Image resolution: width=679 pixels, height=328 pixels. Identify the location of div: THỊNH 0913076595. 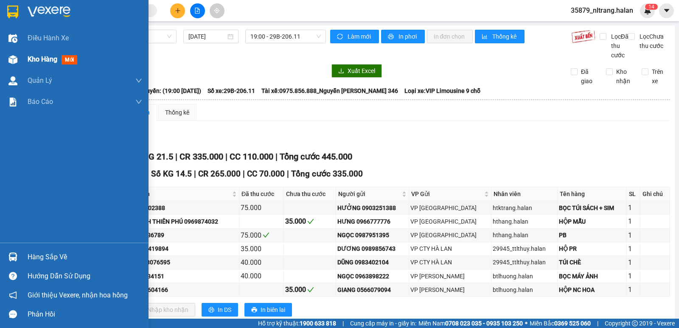
(177, 262).